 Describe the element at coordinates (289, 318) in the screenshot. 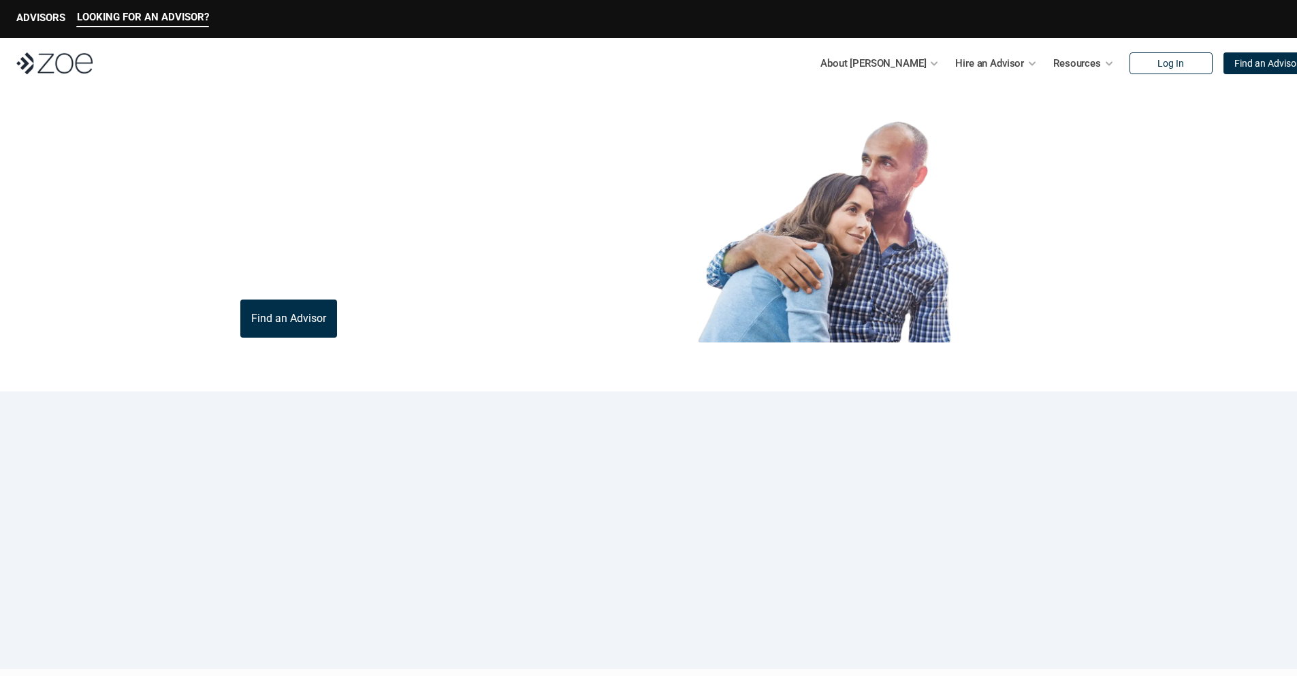

I see `p: Find an Advisor` at that location.